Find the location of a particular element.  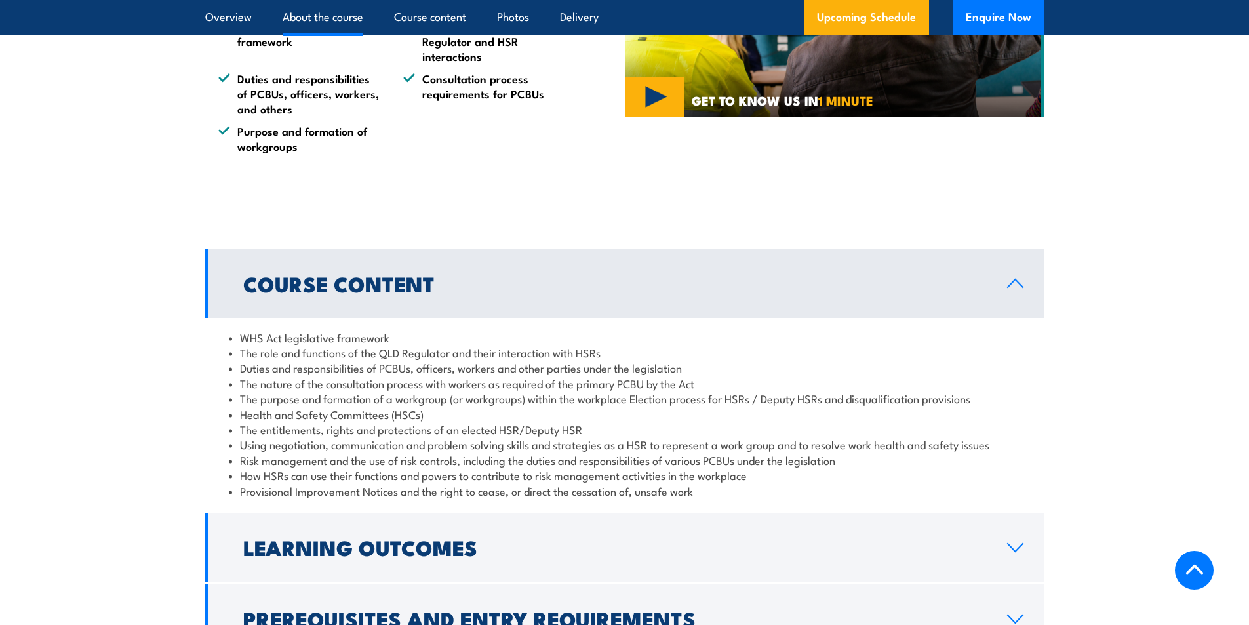

li: Health and Safety Committees (HSCs) is located at coordinates (625, 414).